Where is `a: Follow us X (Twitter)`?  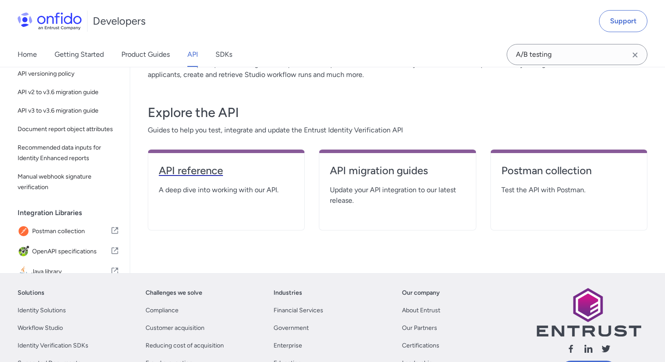 a: Follow us X (Twitter) is located at coordinates (606, 350).